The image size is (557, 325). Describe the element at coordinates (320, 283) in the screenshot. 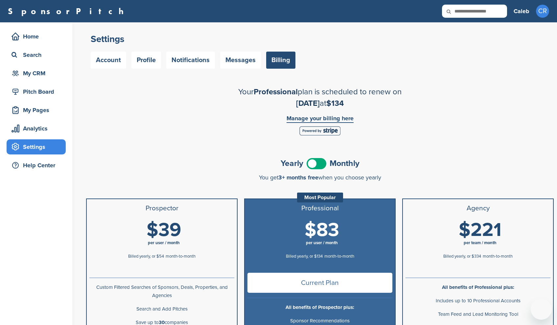

I see `span: Current Plan` at that location.